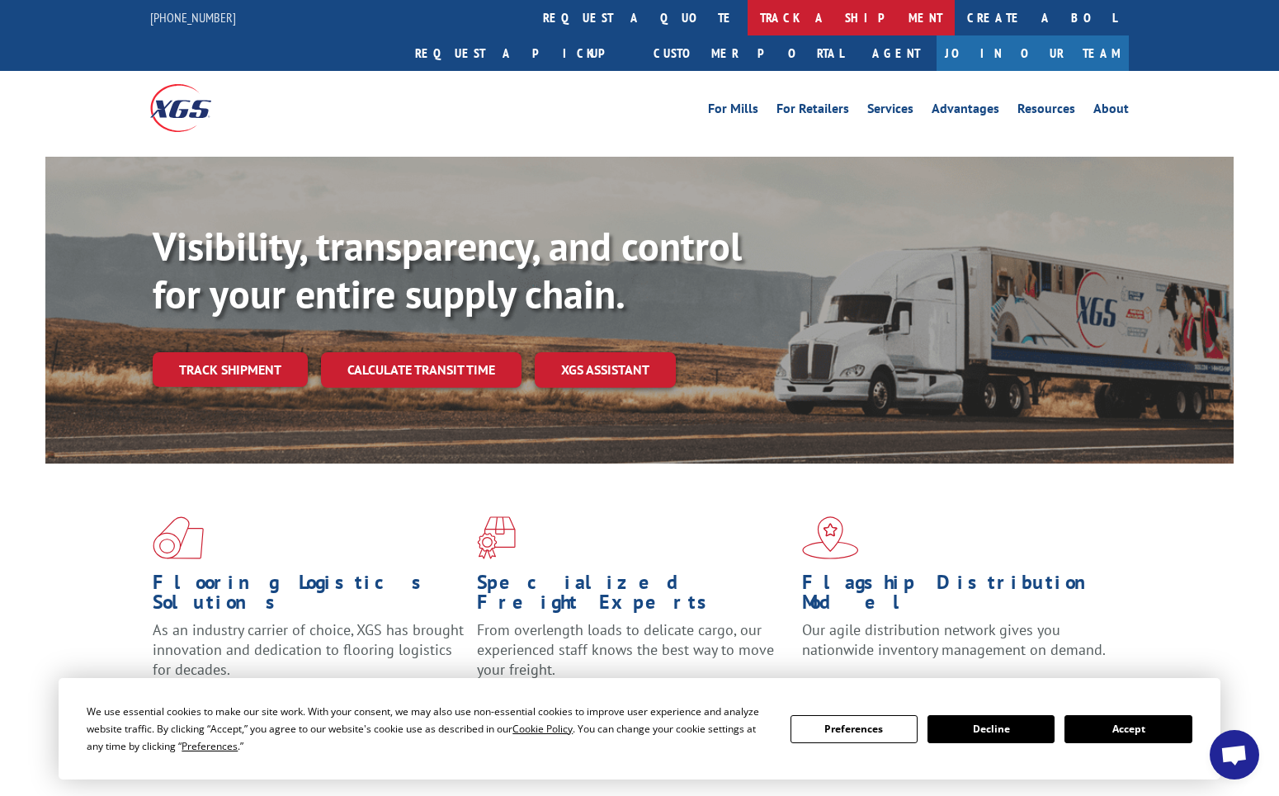 The height and width of the screenshot is (796, 1279). I want to click on a: About, so click(1111, 111).